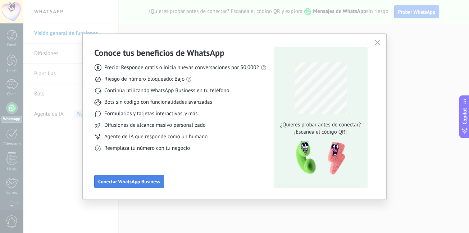 The height and width of the screenshot is (233, 469). Describe the element at coordinates (465, 116) in the screenshot. I see `span: Copilot` at that location.